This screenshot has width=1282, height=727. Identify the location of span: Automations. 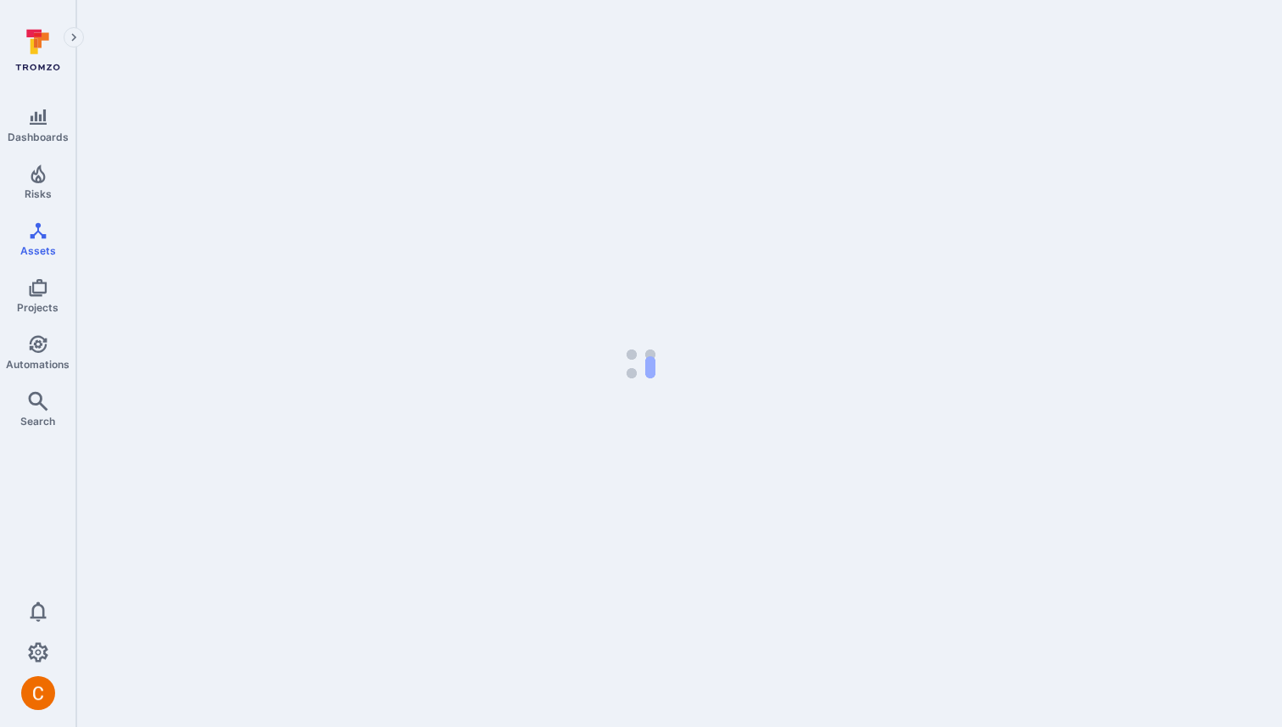
(37, 364).